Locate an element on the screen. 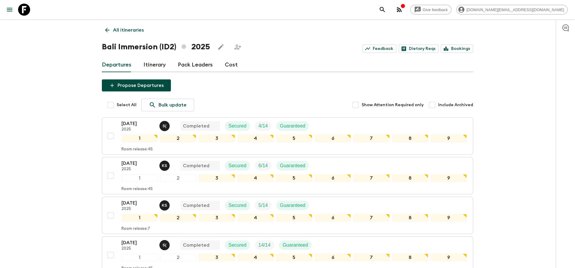 The width and height of the screenshot is (575, 268). p: 5 / 14 is located at coordinates (263, 206).